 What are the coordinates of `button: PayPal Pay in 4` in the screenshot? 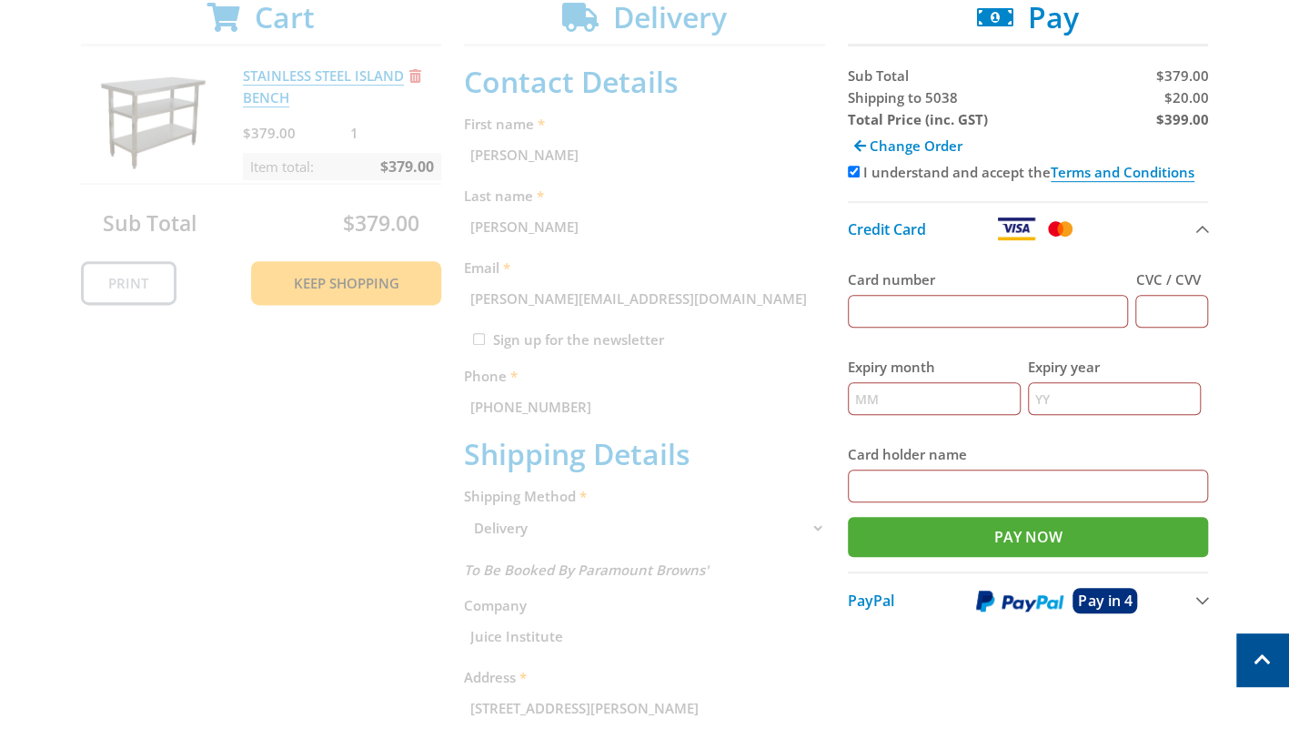 It's located at (1028, 600).